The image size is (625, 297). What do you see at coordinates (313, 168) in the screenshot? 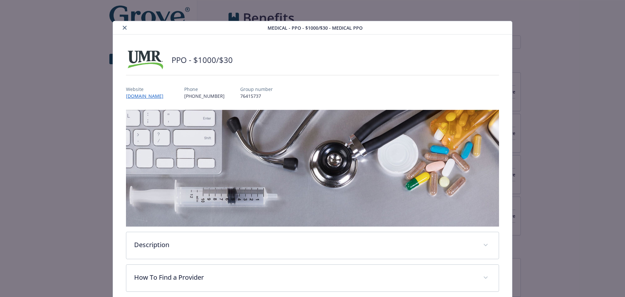
I see `img: banner` at bounding box center [313, 168].